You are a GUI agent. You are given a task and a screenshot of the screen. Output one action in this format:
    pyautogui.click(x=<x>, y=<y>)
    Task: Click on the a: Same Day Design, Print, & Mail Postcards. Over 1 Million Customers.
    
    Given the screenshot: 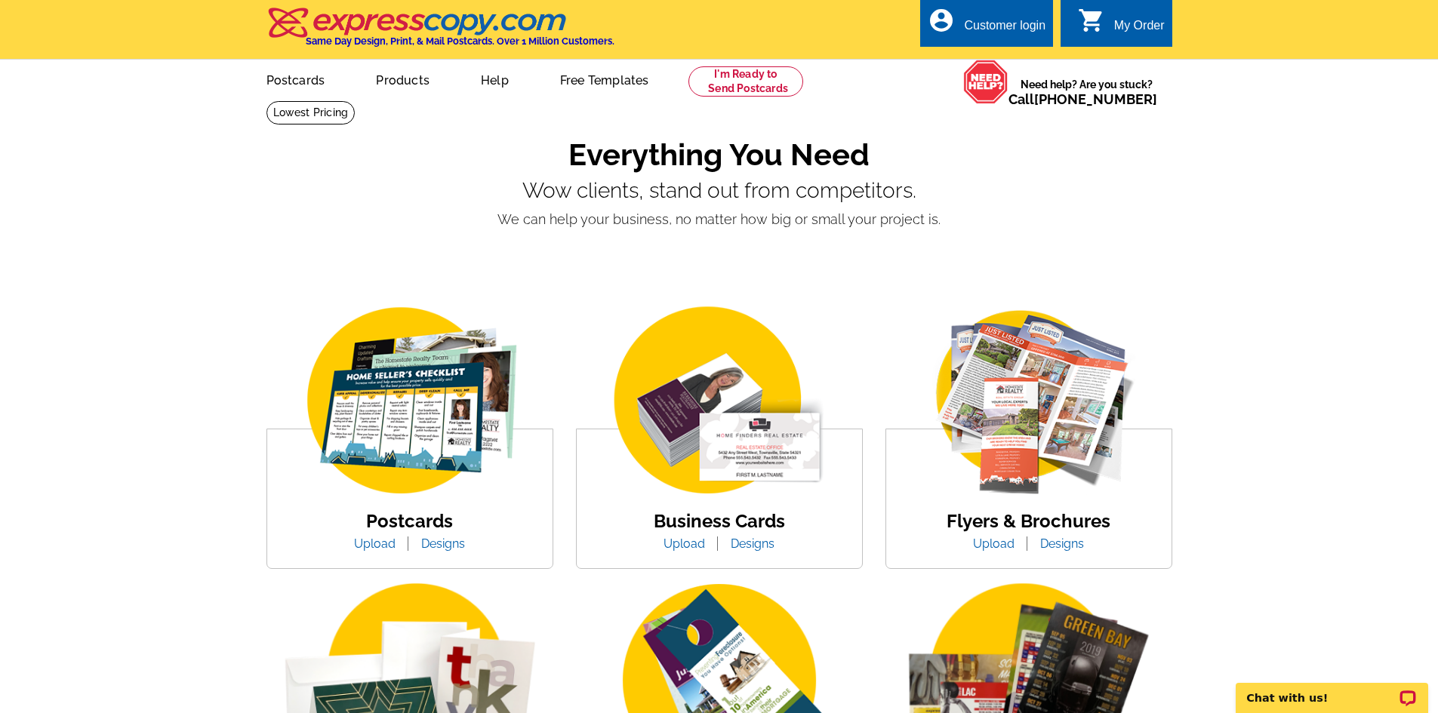 What is the action you would take?
    pyautogui.click(x=440, y=32)
    